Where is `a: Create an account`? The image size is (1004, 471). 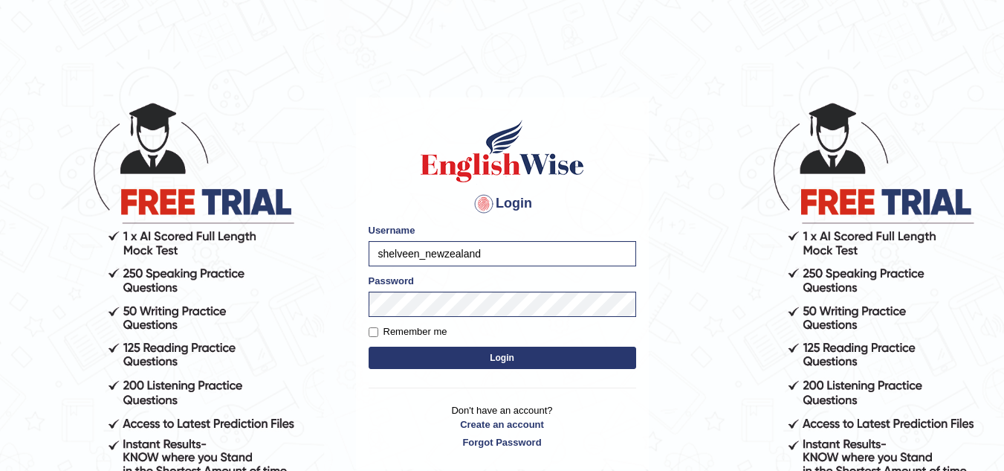
a: Create an account is located at coordinates (503, 424).